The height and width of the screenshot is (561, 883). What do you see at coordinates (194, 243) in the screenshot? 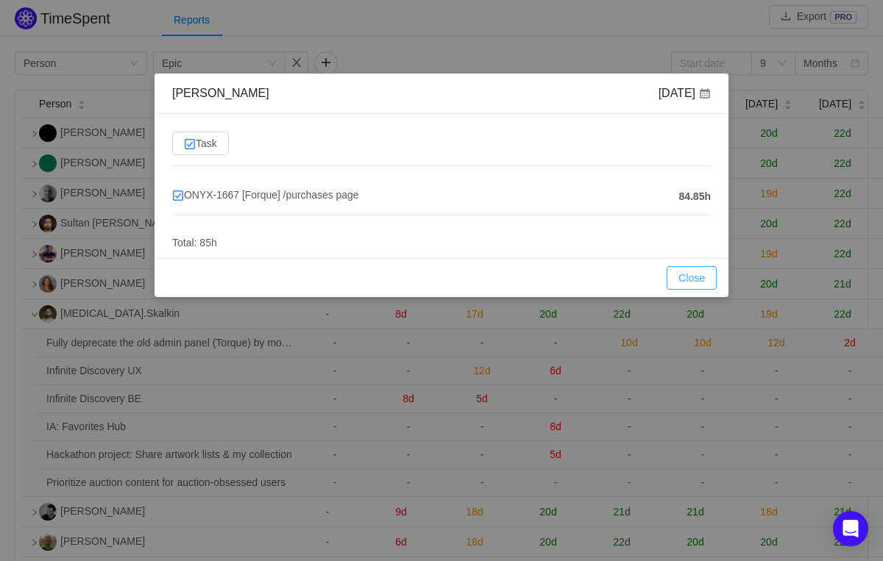
I see `span: Total: 85h` at bounding box center [194, 243].